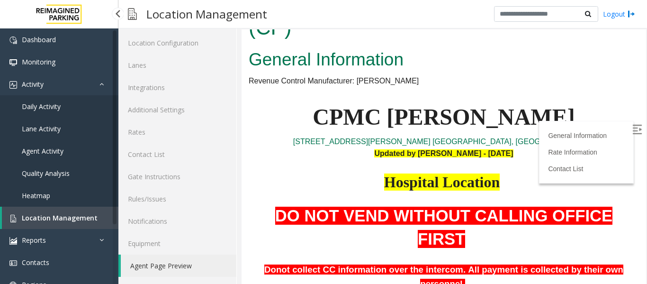  What do you see at coordinates (39, 39) in the screenshot?
I see `span: Dashboard` at bounding box center [39, 39].